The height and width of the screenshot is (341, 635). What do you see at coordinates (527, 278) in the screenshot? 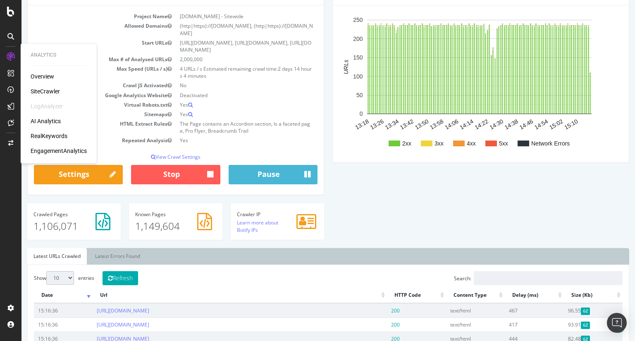
I see `input: Search:` at bounding box center [527, 278].